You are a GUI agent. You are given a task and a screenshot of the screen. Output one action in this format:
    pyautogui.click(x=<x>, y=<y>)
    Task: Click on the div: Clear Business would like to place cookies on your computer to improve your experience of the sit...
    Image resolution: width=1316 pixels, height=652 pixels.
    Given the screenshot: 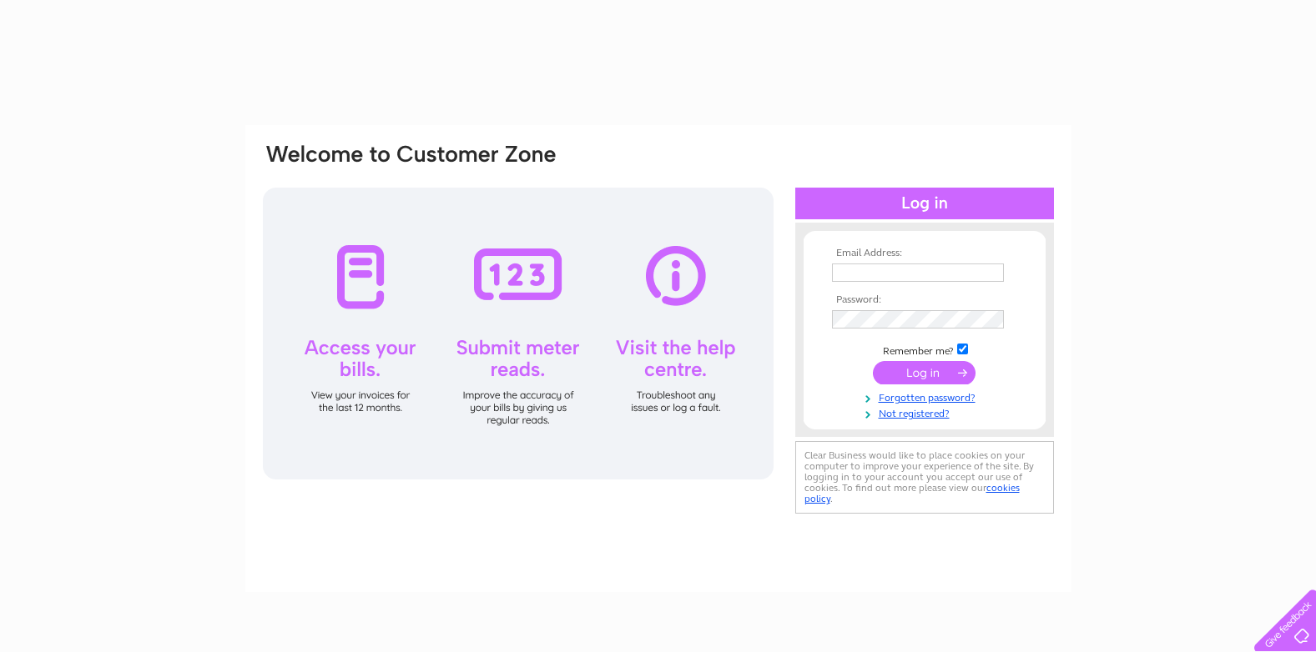 What is the action you would take?
    pyautogui.click(x=924, y=477)
    